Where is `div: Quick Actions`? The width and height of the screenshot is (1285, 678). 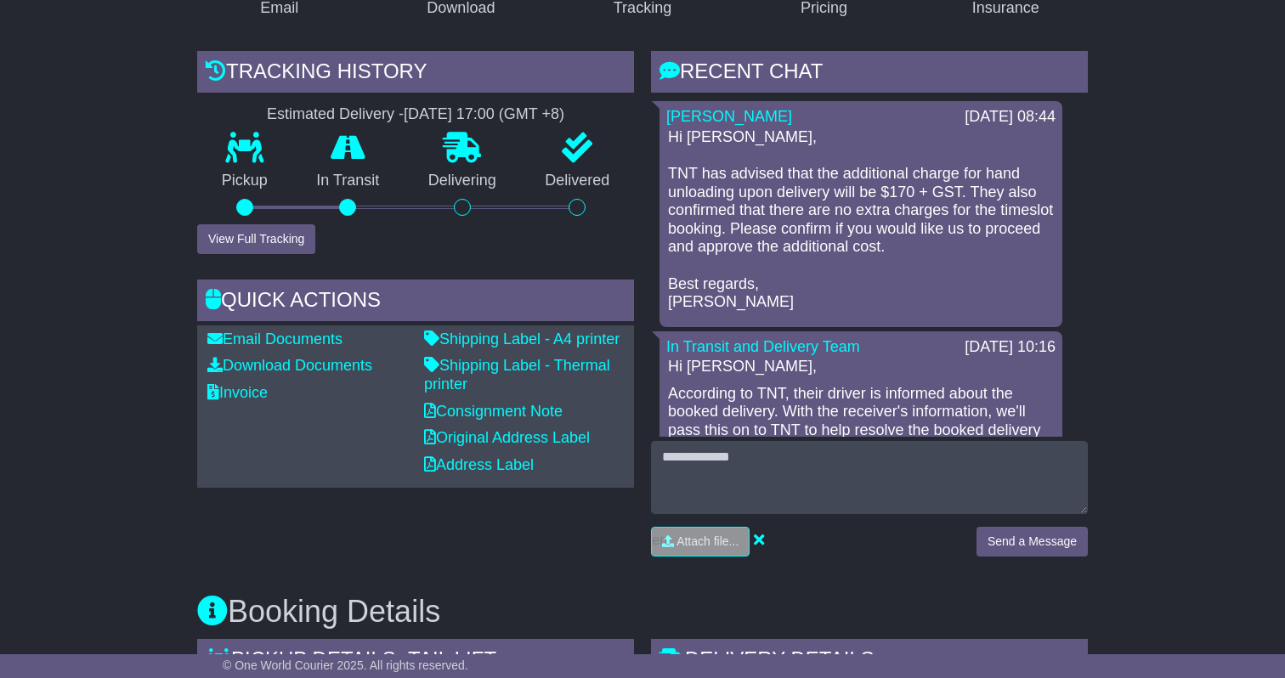
div: Quick Actions is located at coordinates (416, 303).